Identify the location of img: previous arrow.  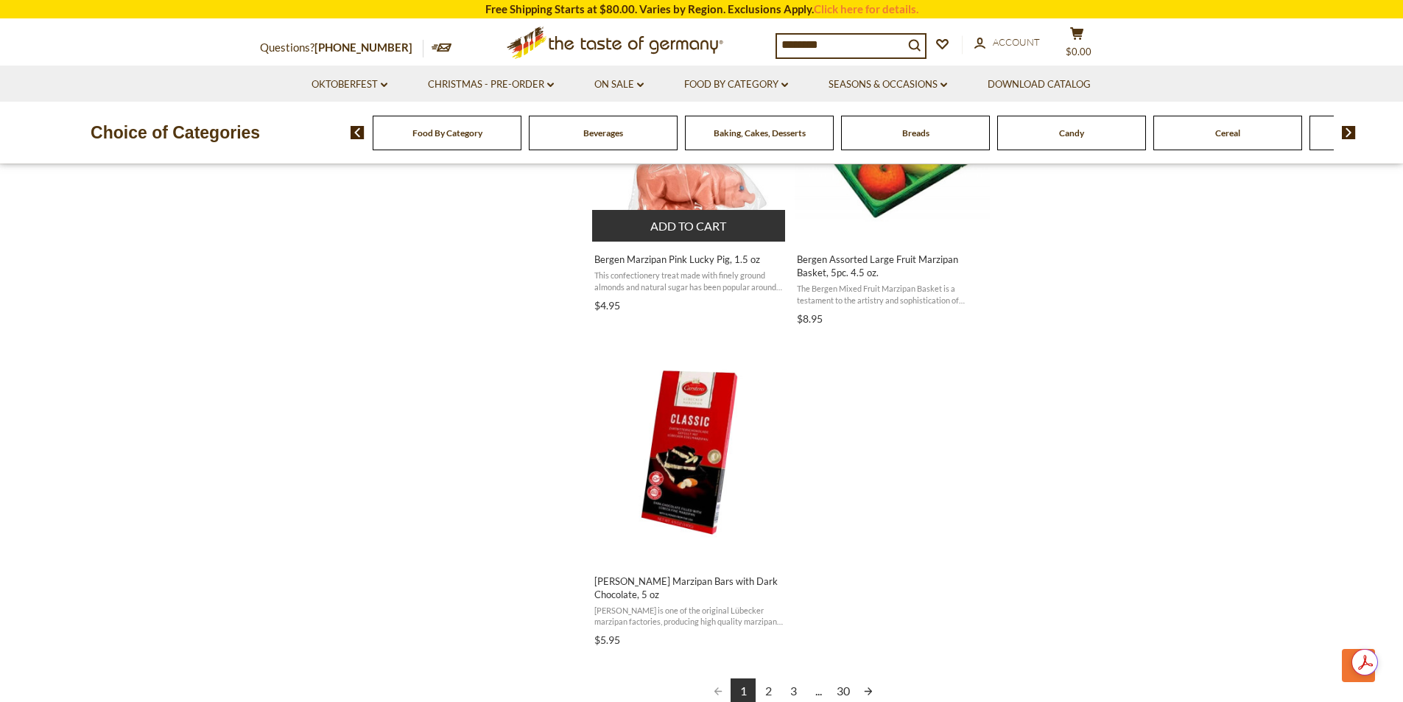
(357, 133).